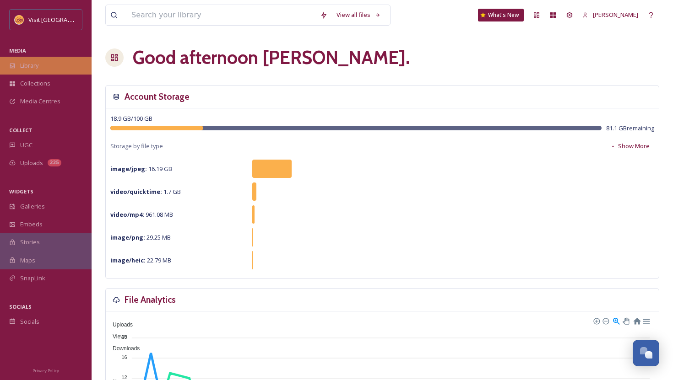 This screenshot has height=380, width=673. I want to click on tspan: 12, so click(124, 378).